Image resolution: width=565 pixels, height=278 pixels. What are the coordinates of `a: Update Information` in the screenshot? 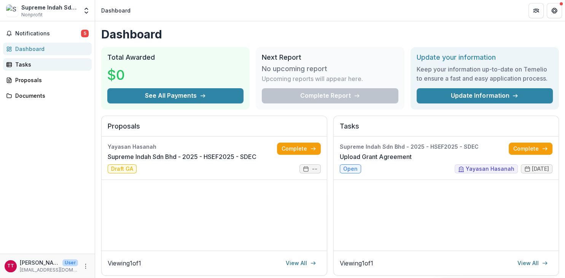 It's located at (484, 96).